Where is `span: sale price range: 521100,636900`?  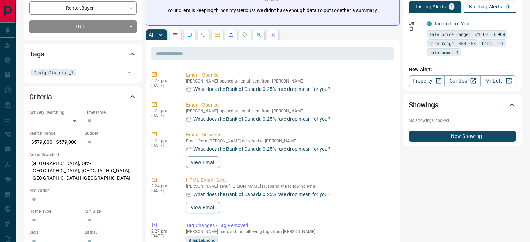 span: sale price range: 521100,636900 is located at coordinates (467, 34).